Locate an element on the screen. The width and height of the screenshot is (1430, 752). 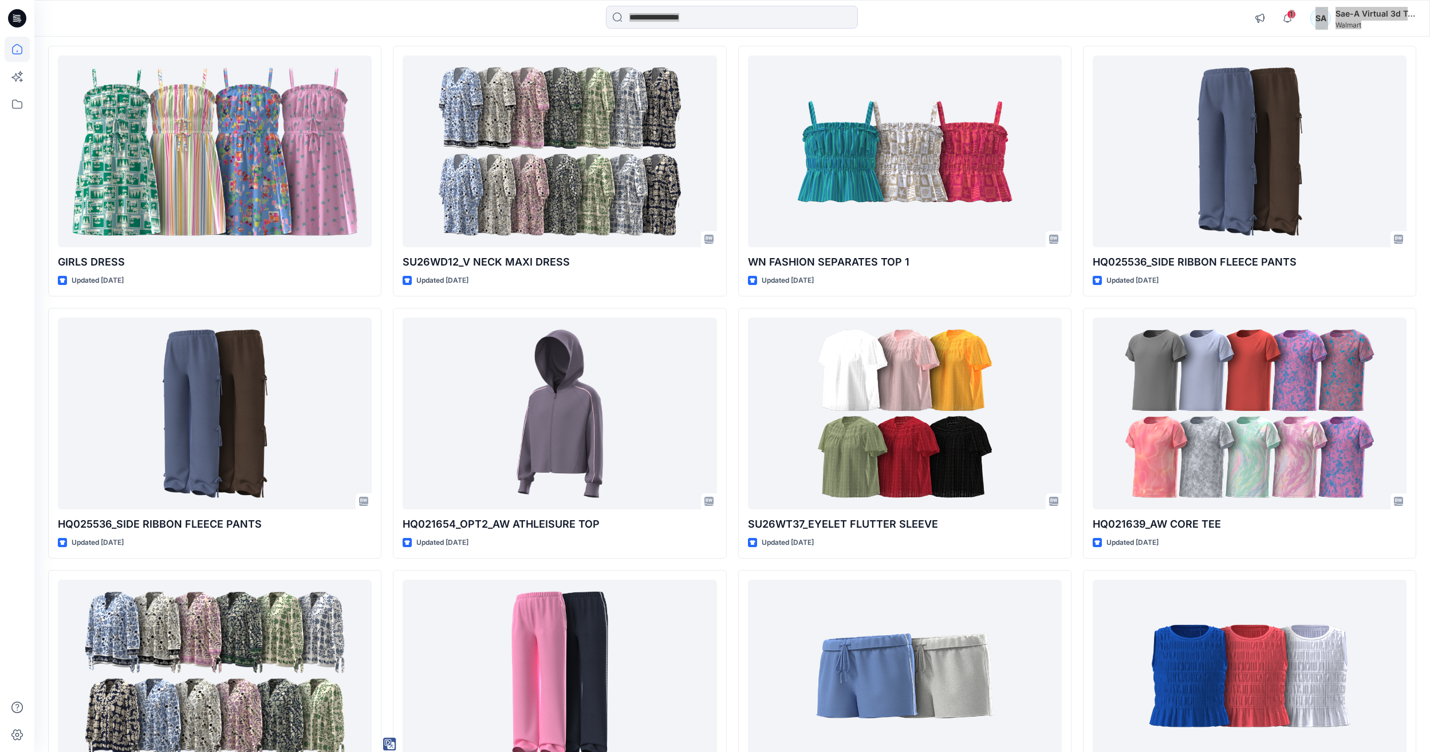
p: WN FASHION SEPARATES TOP 1 is located at coordinates (905, 262).